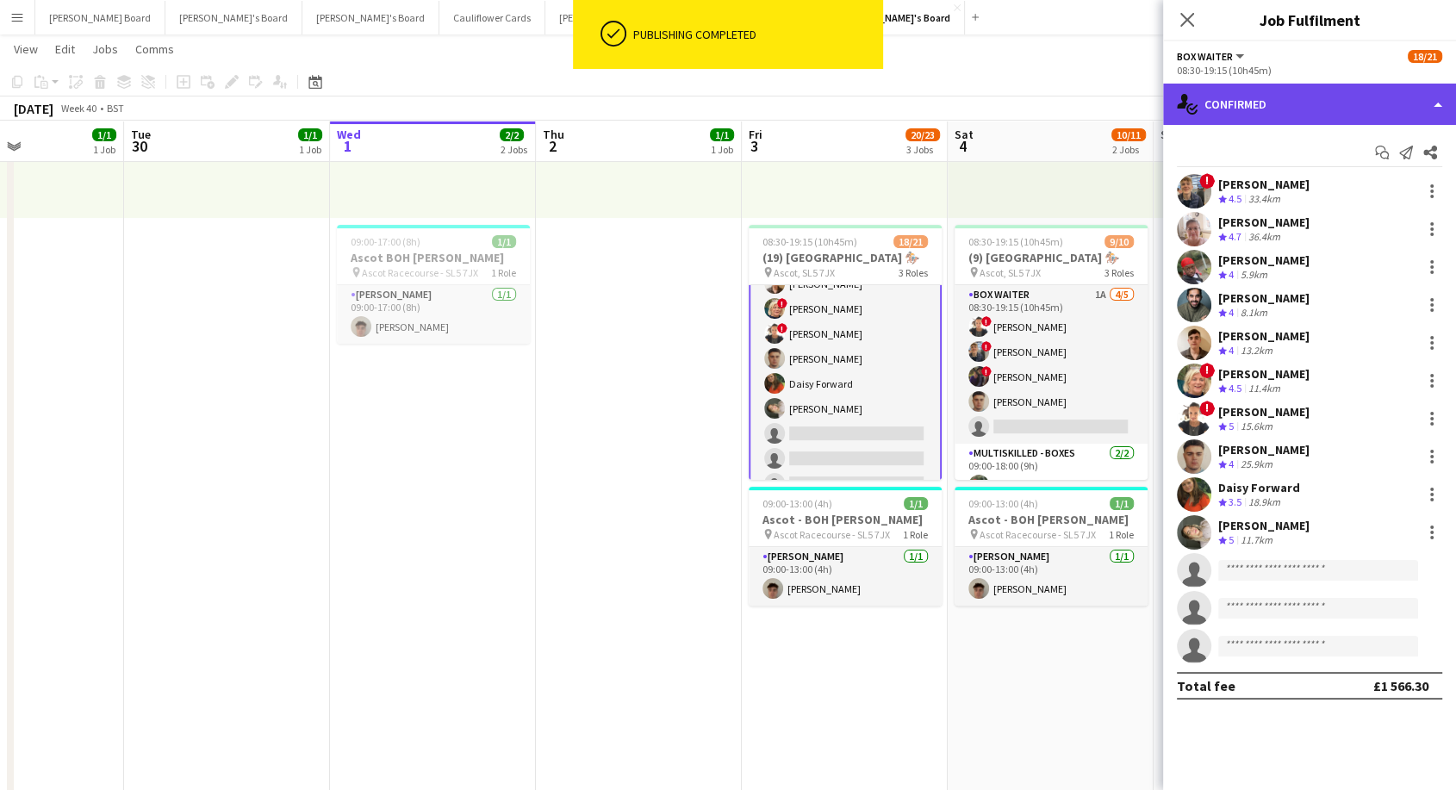 The height and width of the screenshot is (790, 1456). Describe the element at coordinates (1171, 134) in the screenshot. I see `span: Sun` at that location.